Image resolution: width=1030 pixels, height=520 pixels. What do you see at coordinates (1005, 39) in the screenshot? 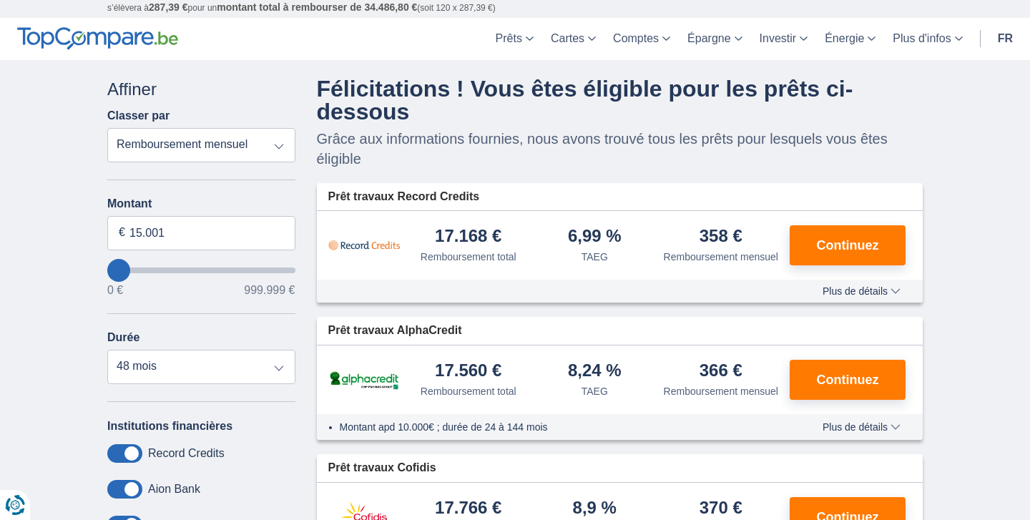
I see `a: fr` at bounding box center [1005, 39].